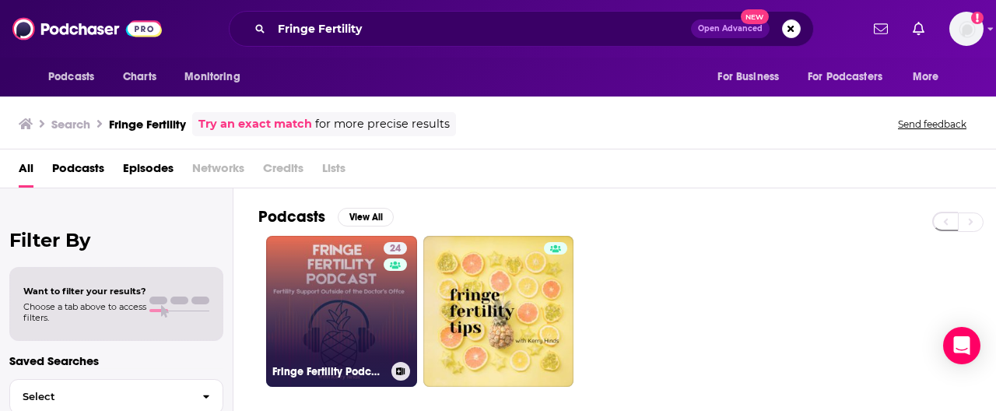 The width and height of the screenshot is (996, 411). What do you see at coordinates (966, 29) in the screenshot?
I see `img: User Profile` at bounding box center [966, 29].